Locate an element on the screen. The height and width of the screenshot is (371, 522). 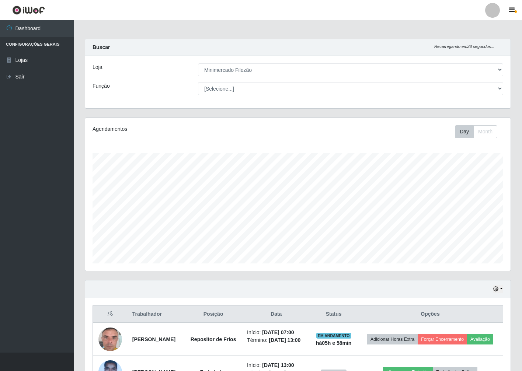
th: Data is located at coordinates (276, 314).